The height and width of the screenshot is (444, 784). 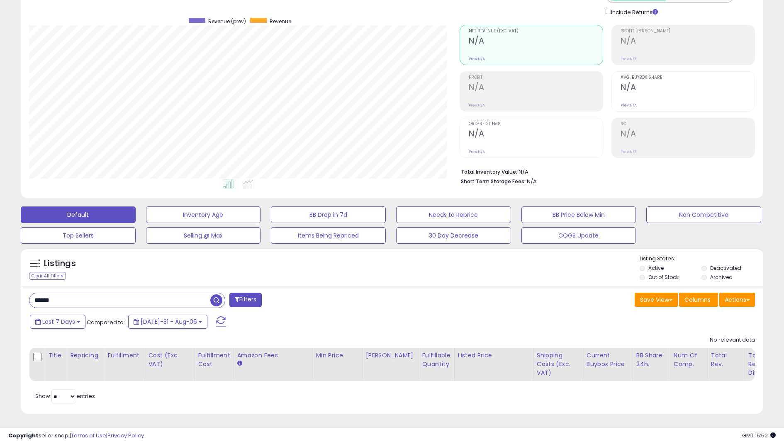 I want to click on li: N/A, so click(x=605, y=171).